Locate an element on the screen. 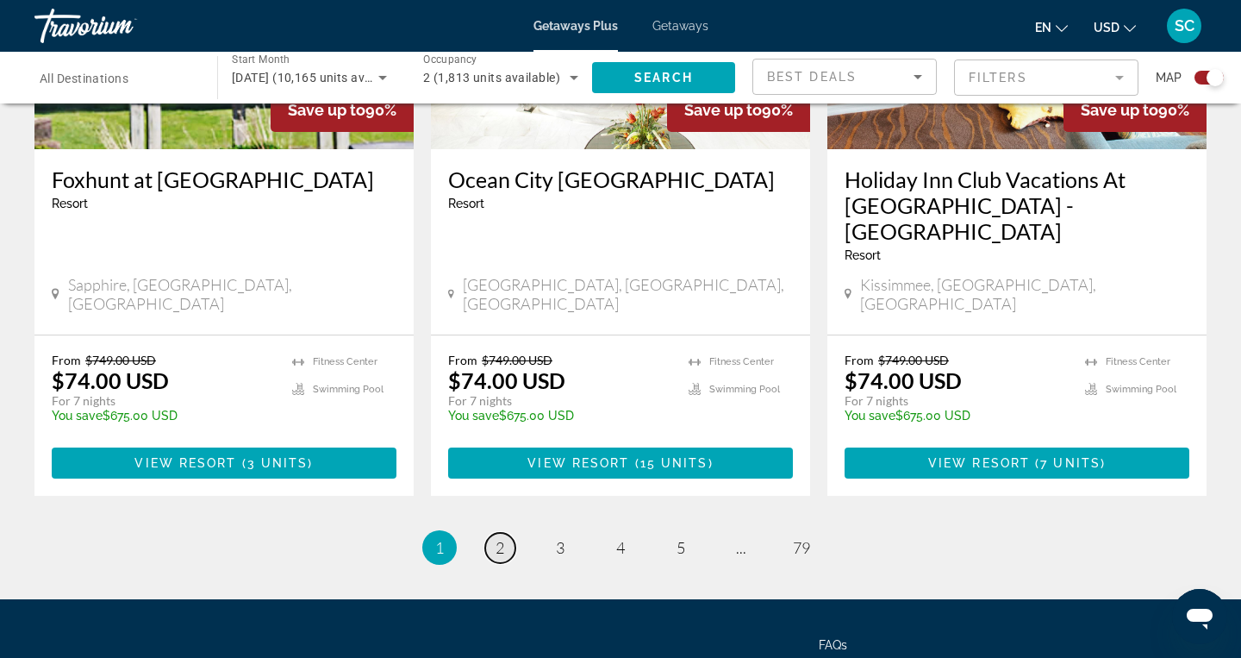 Image resolution: width=1241 pixels, height=658 pixels. span: Best Deals is located at coordinates (812, 77).